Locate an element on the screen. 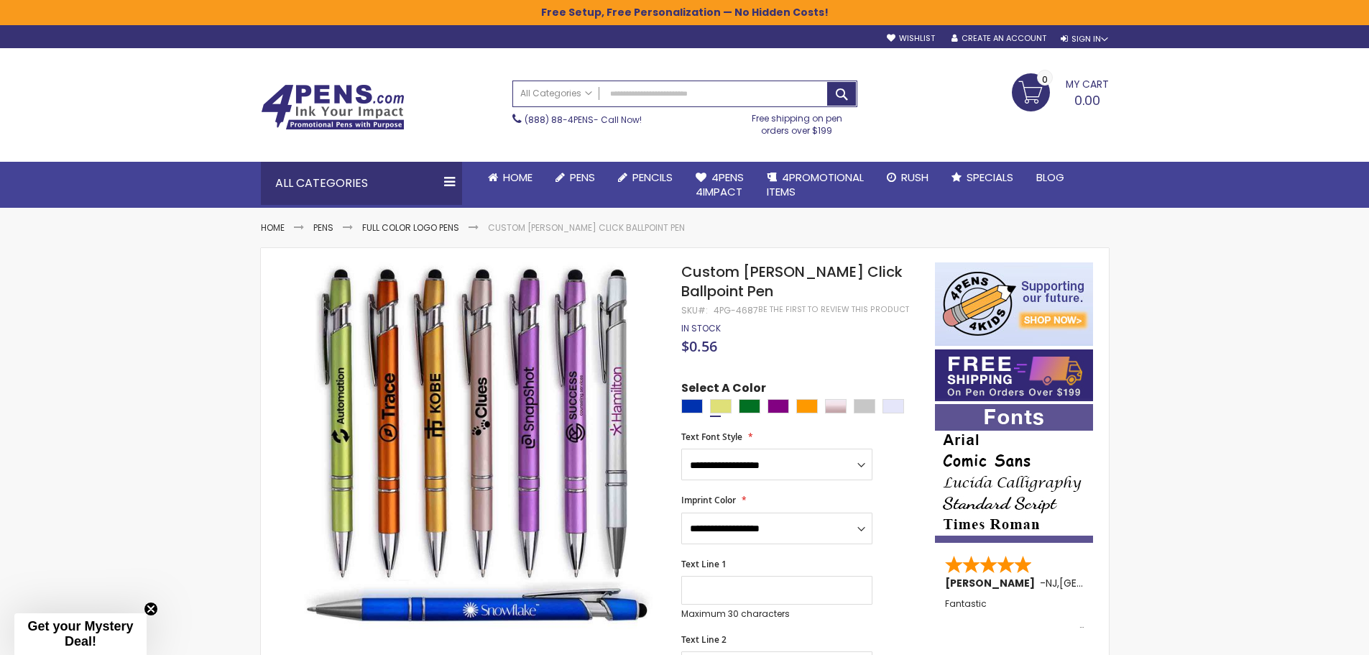 The image size is (1369, 655). span: Select A Color is located at coordinates (724, 389).